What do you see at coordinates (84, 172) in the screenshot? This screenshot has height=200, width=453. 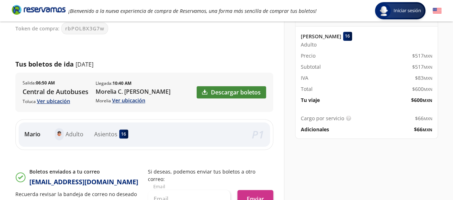 I see `p: Boletos enviados a tu correo` at bounding box center [84, 172].